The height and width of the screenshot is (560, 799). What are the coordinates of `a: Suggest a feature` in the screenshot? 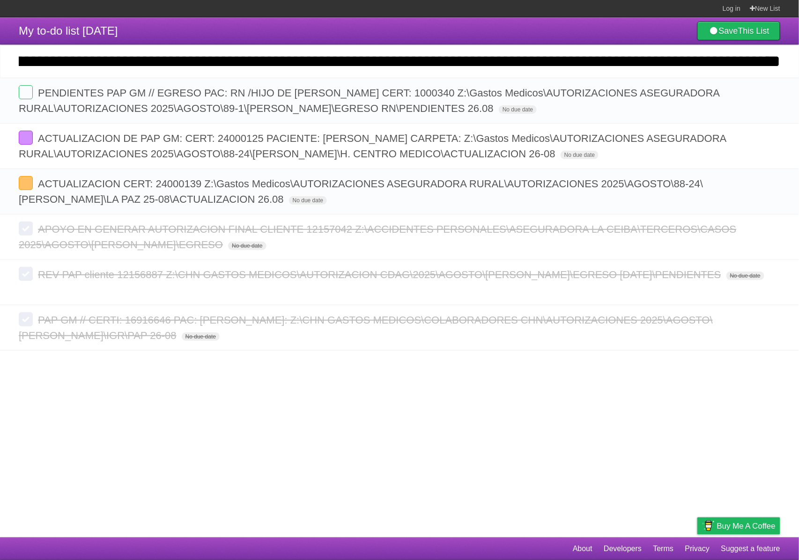 It's located at (750, 549).